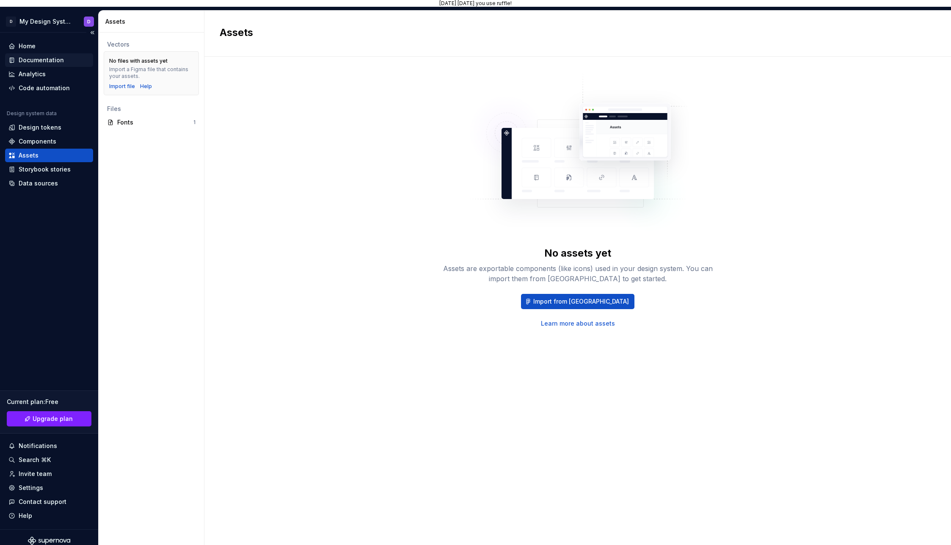 Image resolution: width=951 pixels, height=545 pixels. I want to click on div: Notifications, so click(38, 446).